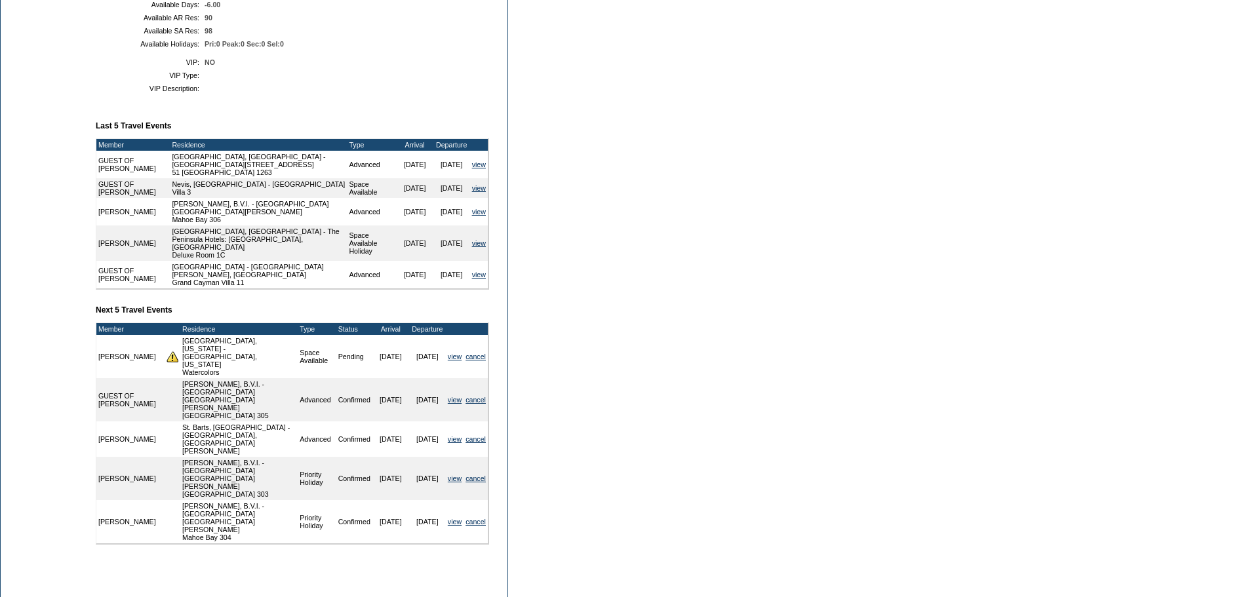 The image size is (1249, 597). I want to click on td: Space Available Holiday, so click(371, 243).